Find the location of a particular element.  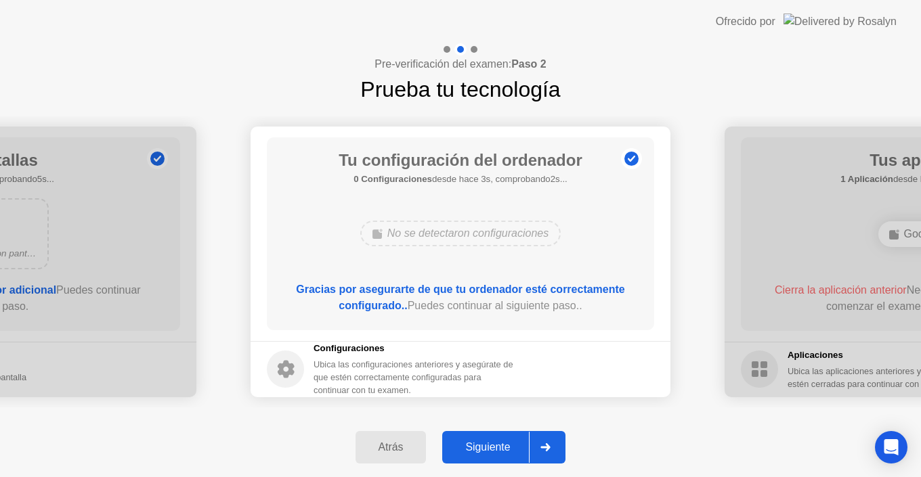

div: Ofrecido por is located at coordinates (745, 22).